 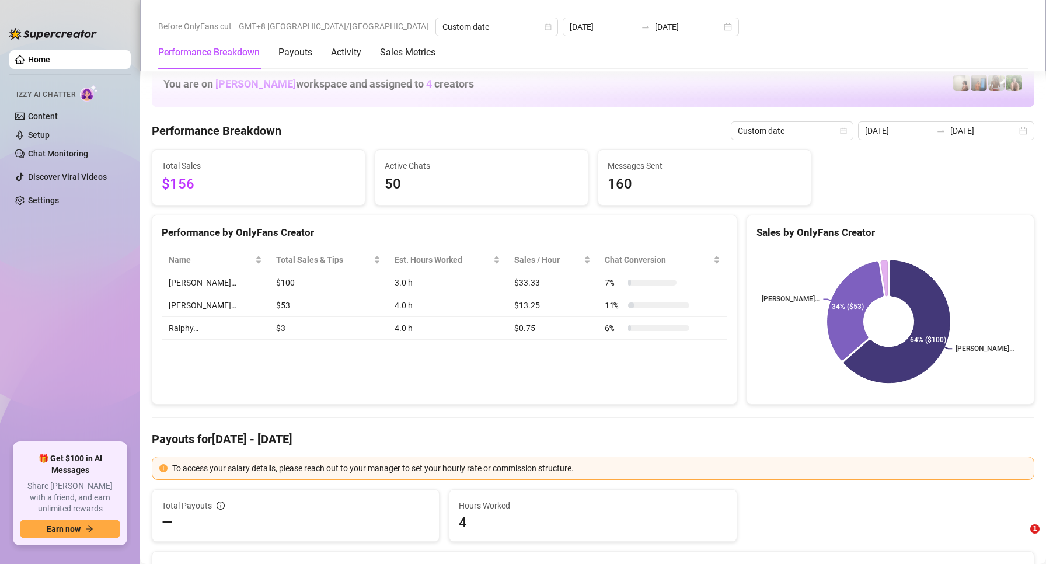 What do you see at coordinates (328, 305) in the screenshot?
I see `td: $53` at bounding box center [328, 305].